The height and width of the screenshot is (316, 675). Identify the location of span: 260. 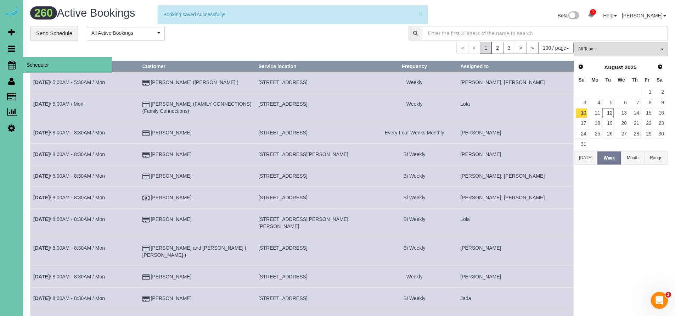
(44, 13).